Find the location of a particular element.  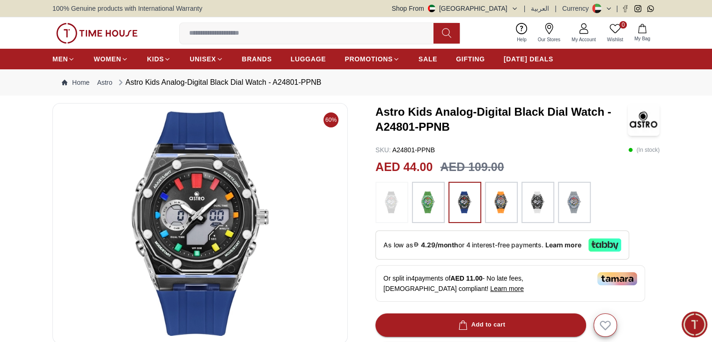

img: Astro Kids Analog-Digital Black Dial Watch - A24801-PPNB is located at coordinates (644, 119).